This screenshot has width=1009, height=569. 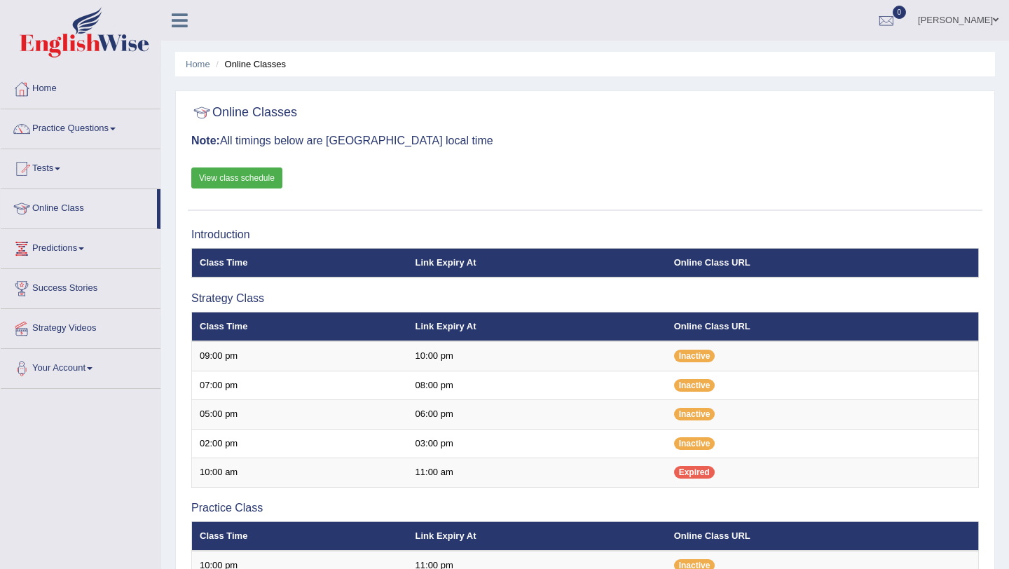 What do you see at coordinates (78, 207) in the screenshot?
I see `a: Online Class` at bounding box center [78, 207].